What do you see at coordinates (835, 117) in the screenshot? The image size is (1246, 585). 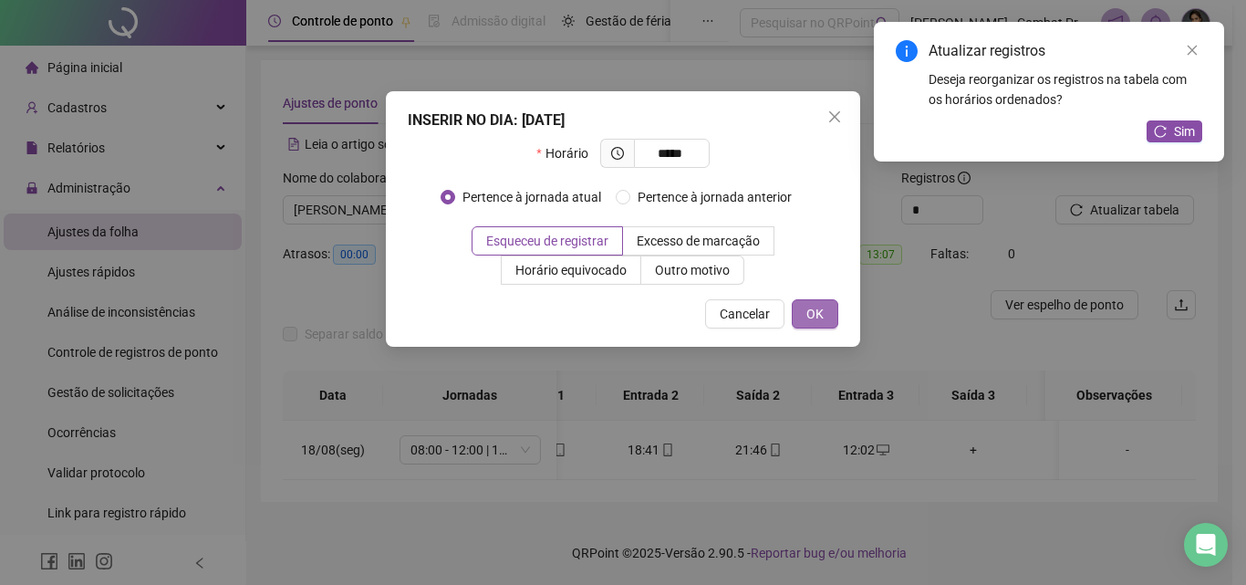 I see `button: Close` at bounding box center [835, 117].